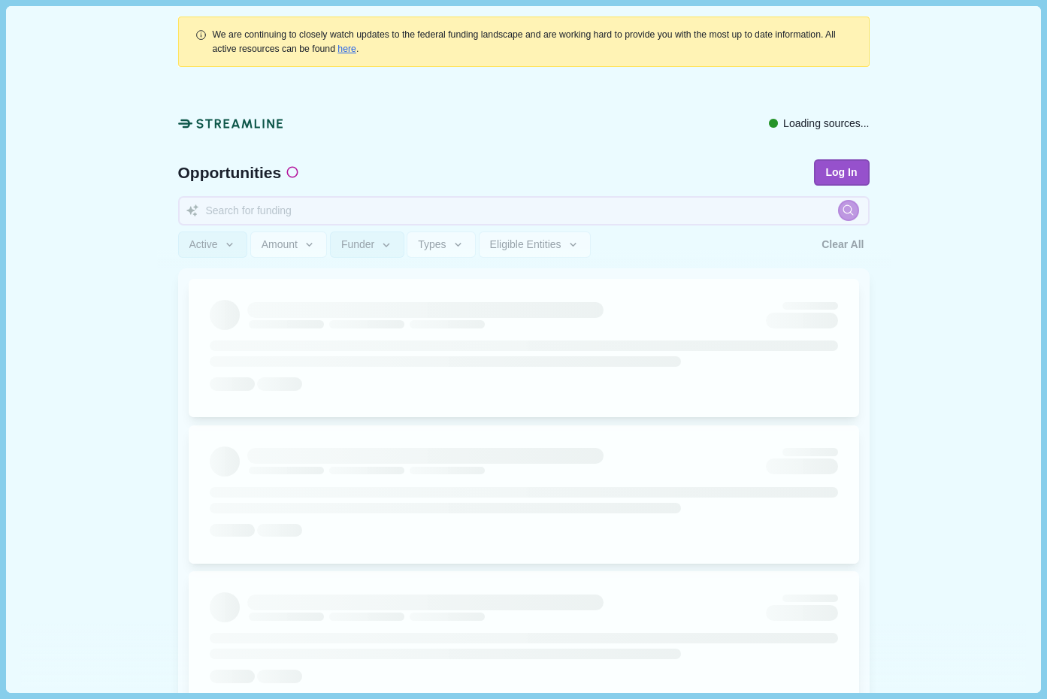  I want to click on button: Amount, so click(289, 244).